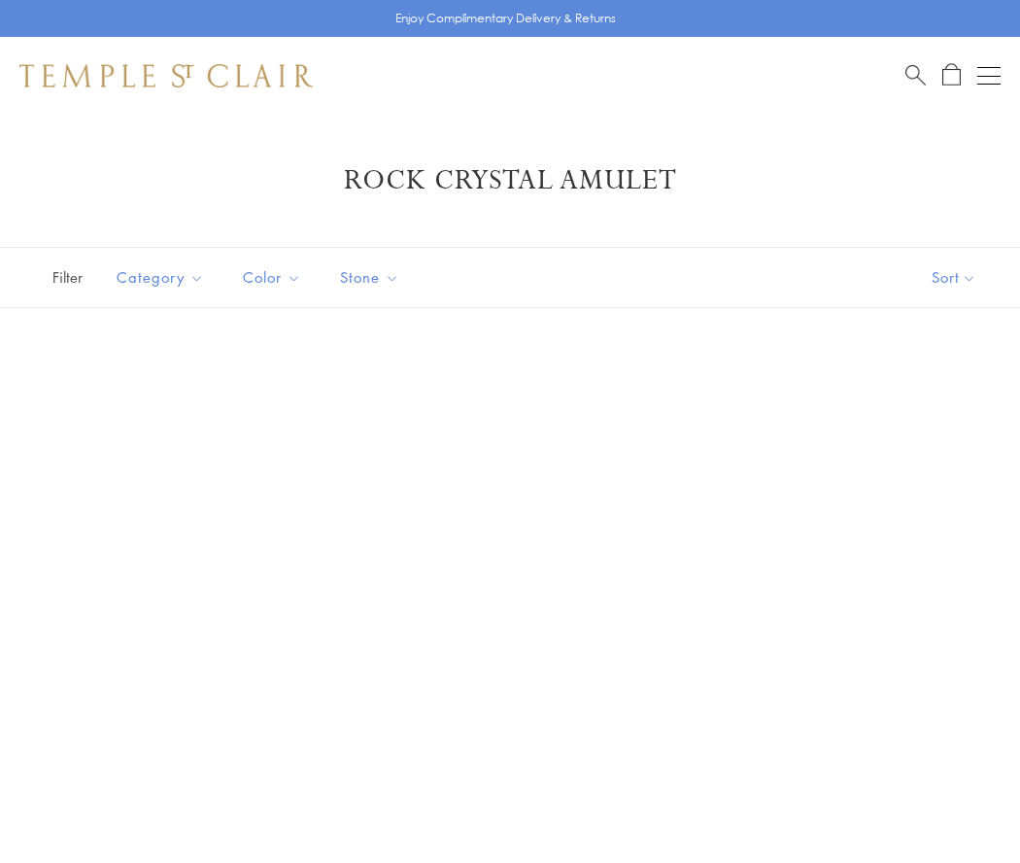 Image resolution: width=1020 pixels, height=863 pixels. Describe the element at coordinates (272, 277) in the screenshot. I see `button: Color` at that location.